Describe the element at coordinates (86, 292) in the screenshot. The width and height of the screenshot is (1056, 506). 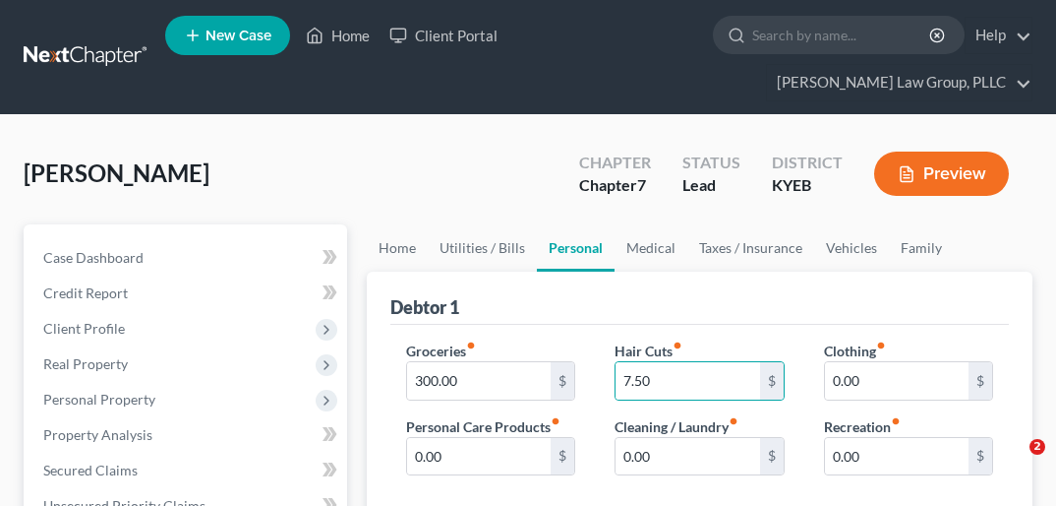
I see `span: Credit Report` at that location.